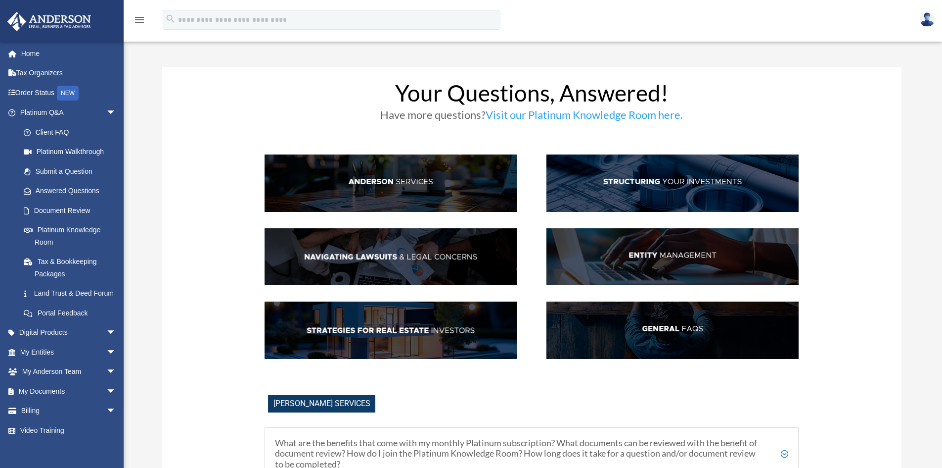 Image resolution: width=942 pixels, height=468 pixels. Describe the element at coordinates (72, 313) in the screenshot. I see `a: Portal Feedback` at that location.